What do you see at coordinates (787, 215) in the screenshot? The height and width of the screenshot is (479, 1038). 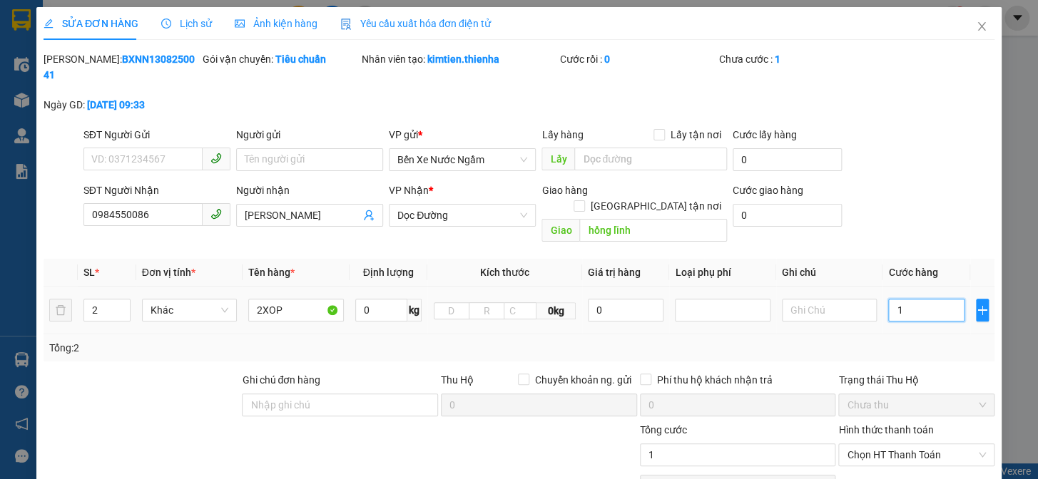 I see `input: Cước giao hàng` at bounding box center [787, 215].